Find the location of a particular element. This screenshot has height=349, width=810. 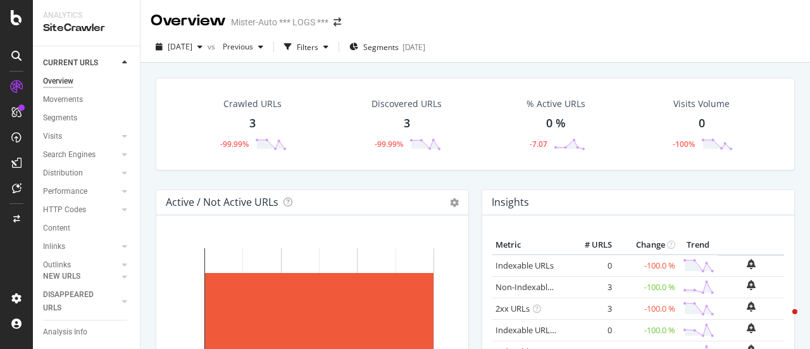

div: arrow-right-arrow-left is located at coordinates (337, 22).